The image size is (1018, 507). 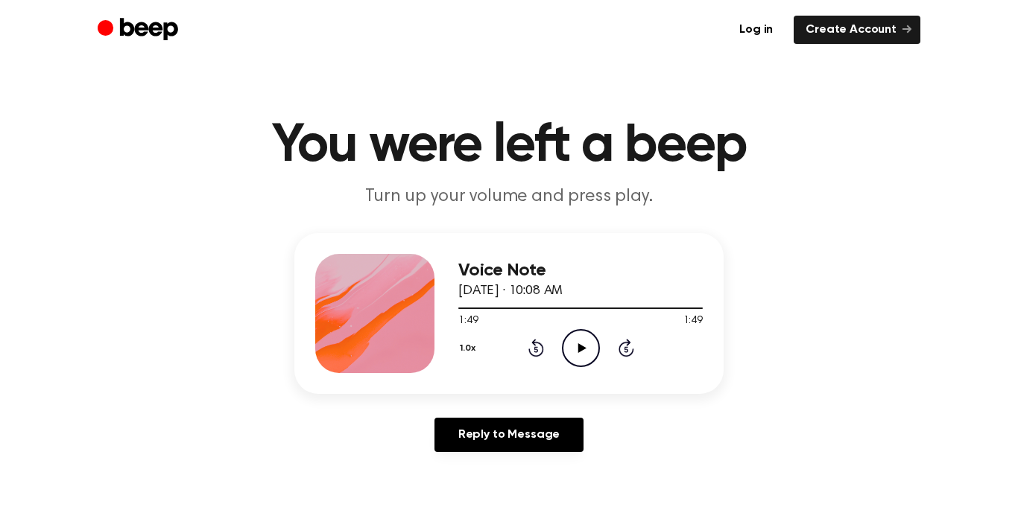 What do you see at coordinates (509, 197) in the screenshot?
I see `p: Turn up your volume and press play.` at bounding box center [509, 197].